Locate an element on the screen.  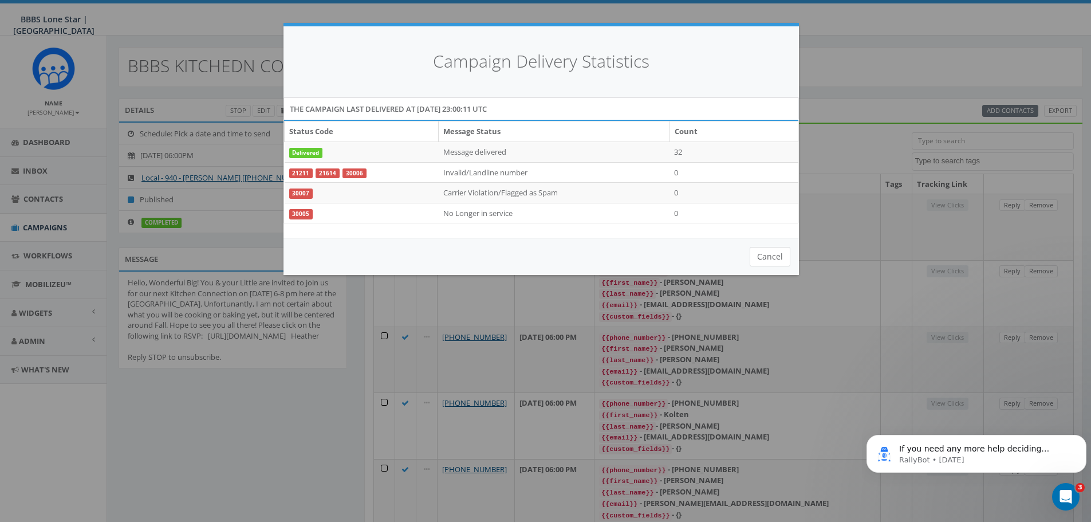
div: message notification from RallyBot, 2w ago. If you need any more help deciding whether to cancel ... is located at coordinates (115, 43).